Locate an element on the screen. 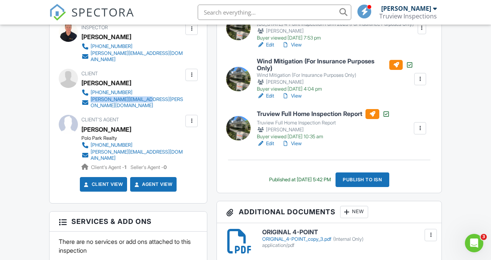 The image size is (491, 260). span: (Internal Only) is located at coordinates (348, 239).